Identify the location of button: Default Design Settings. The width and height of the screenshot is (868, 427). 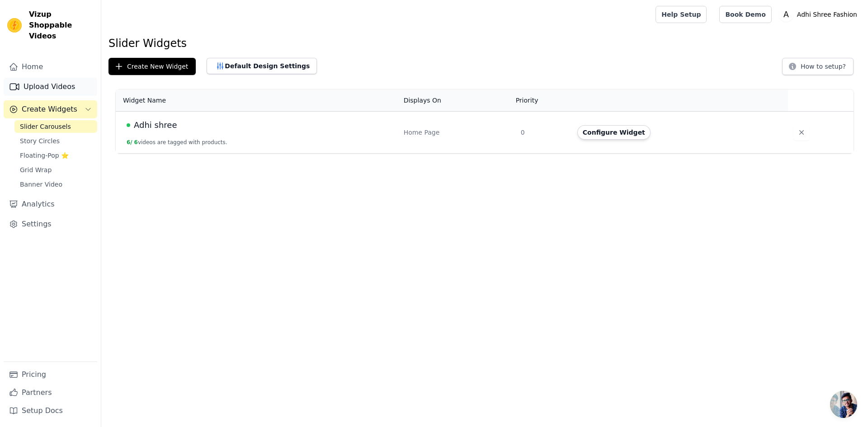
(262, 66).